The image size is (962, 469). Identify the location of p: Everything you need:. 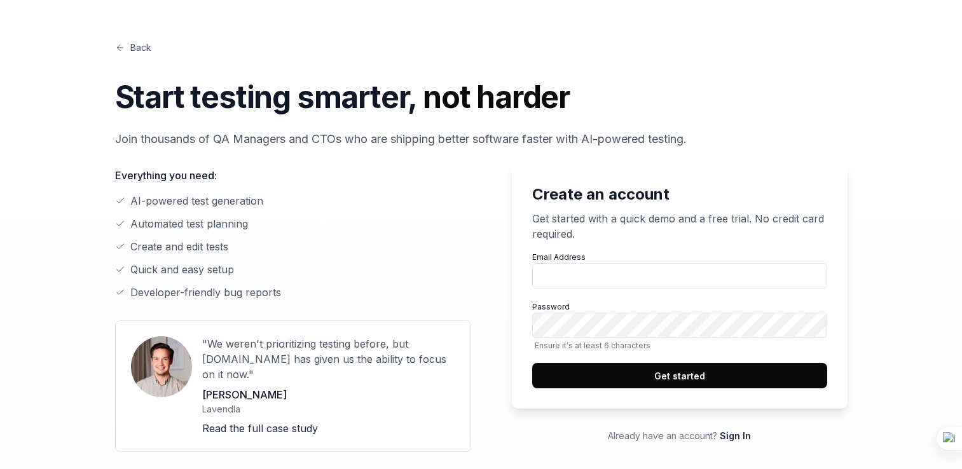
(293, 175).